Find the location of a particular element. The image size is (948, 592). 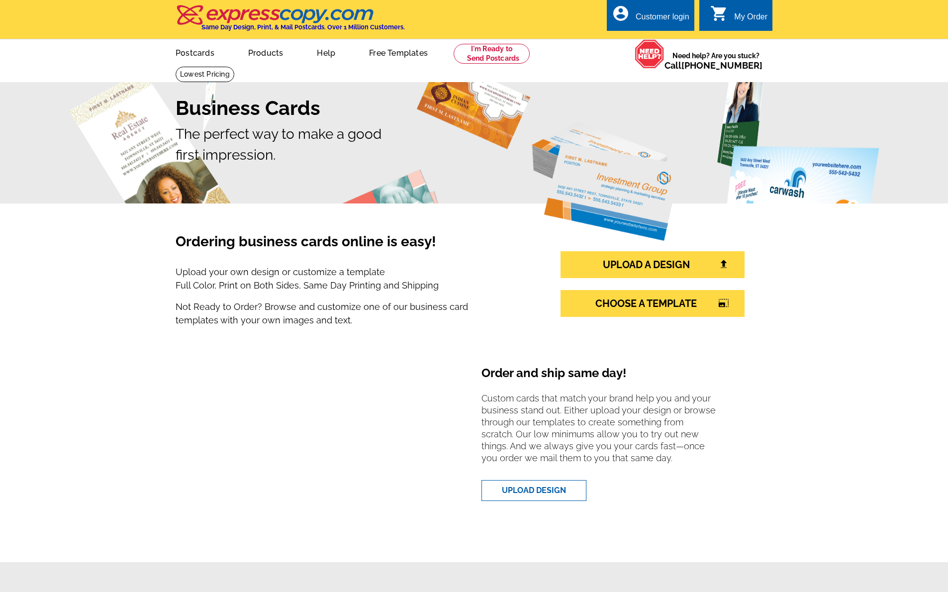

img: help is located at coordinates (649, 54).